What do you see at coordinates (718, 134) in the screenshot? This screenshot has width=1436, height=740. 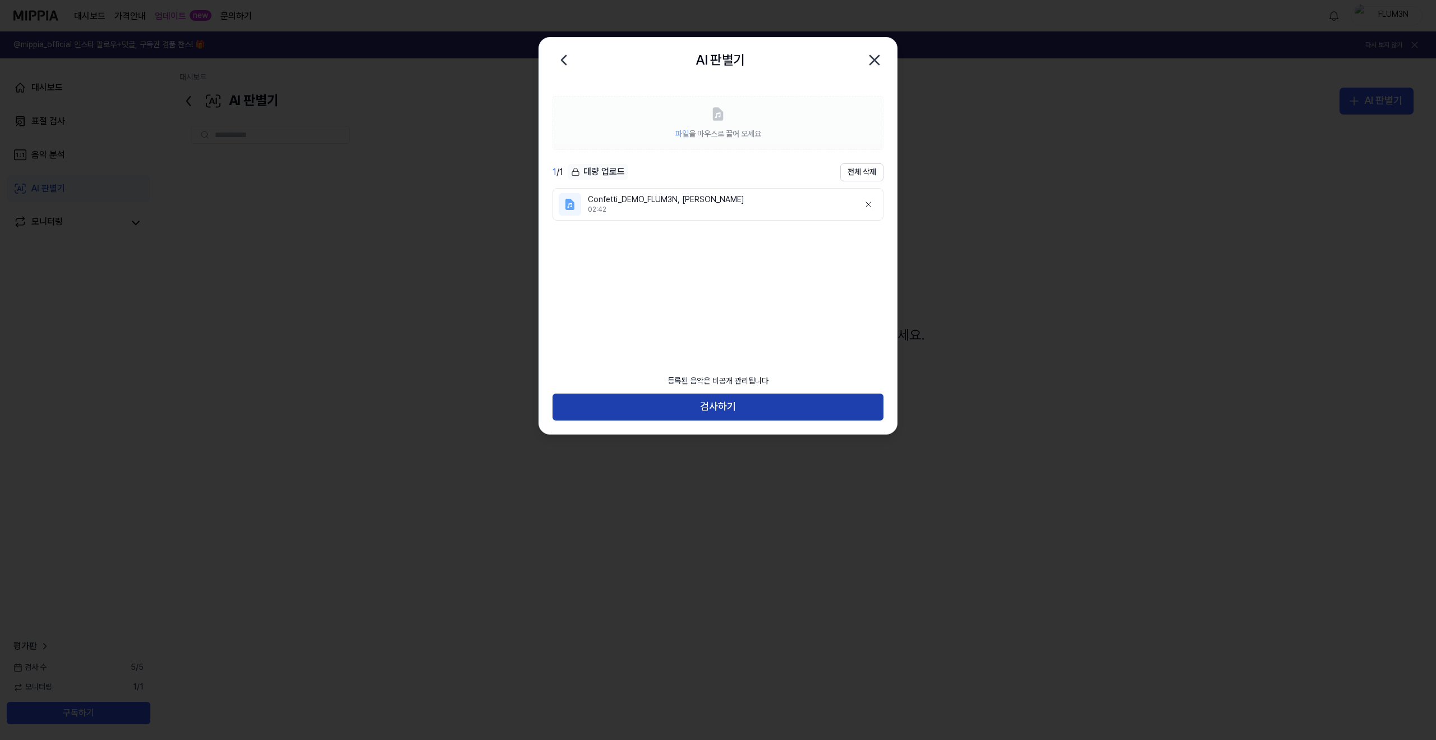 I see `span: 을 마우스로 끌어 오세요` at bounding box center [718, 134].